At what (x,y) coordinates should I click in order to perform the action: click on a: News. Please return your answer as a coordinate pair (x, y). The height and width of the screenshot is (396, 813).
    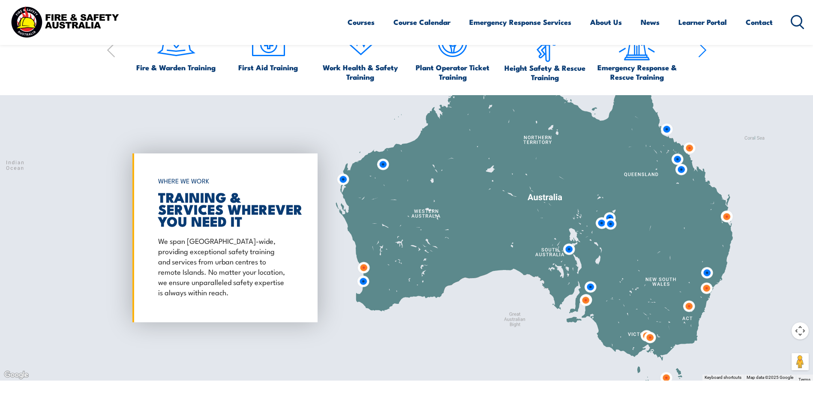
    Looking at the image, I should click on (650, 22).